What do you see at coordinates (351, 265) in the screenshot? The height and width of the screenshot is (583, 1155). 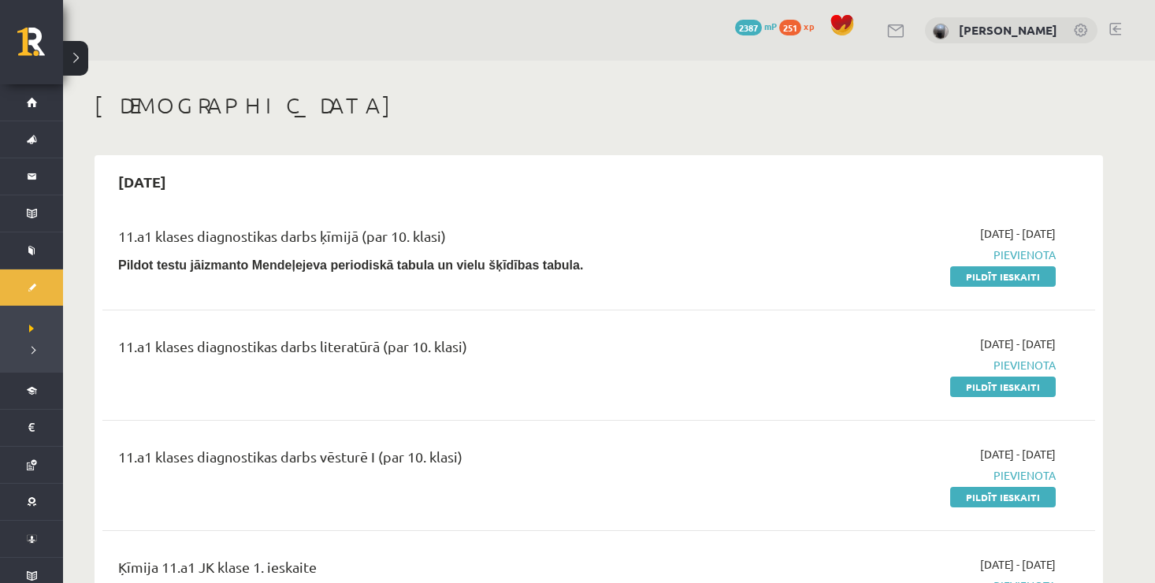 I see `b: Pildot testu jāizmanto Mendeļejeva periodiskā tabula un vielu šķīdības tabula.` at bounding box center [351, 265].